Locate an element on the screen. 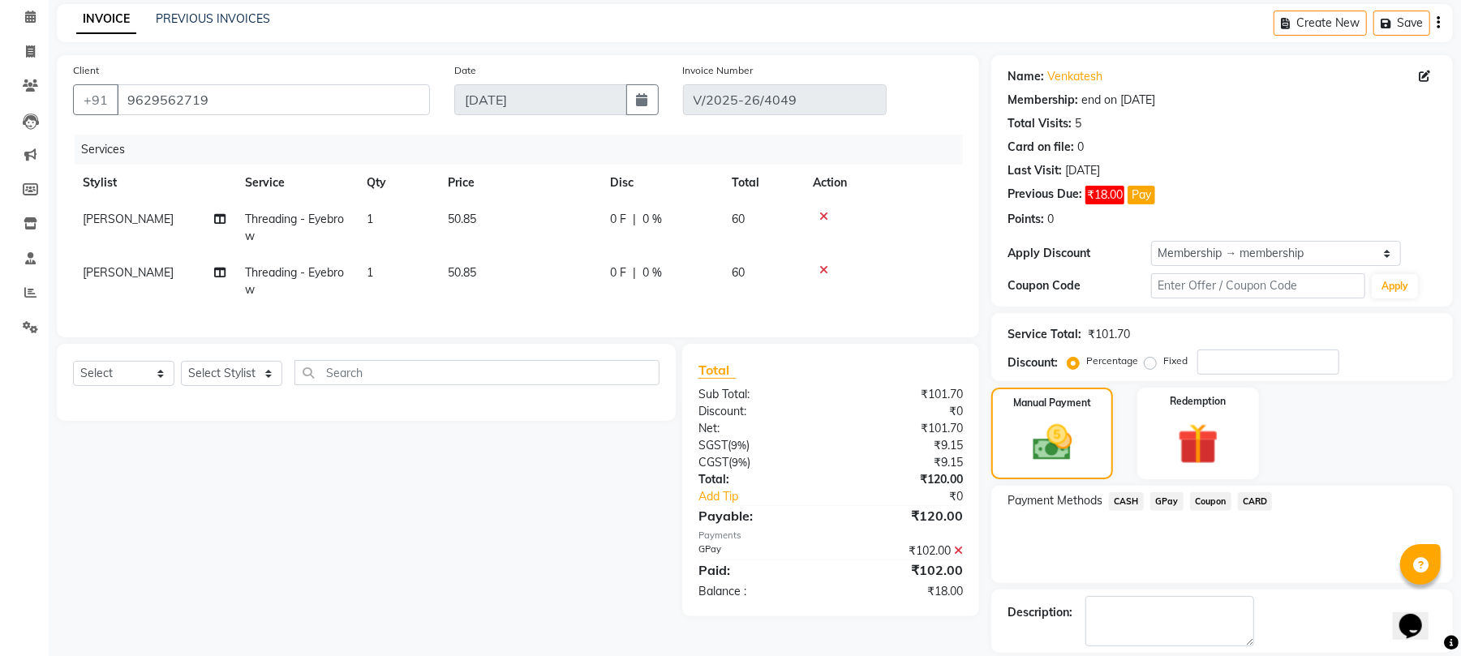  div: Apply Discount is located at coordinates (1079, 253).